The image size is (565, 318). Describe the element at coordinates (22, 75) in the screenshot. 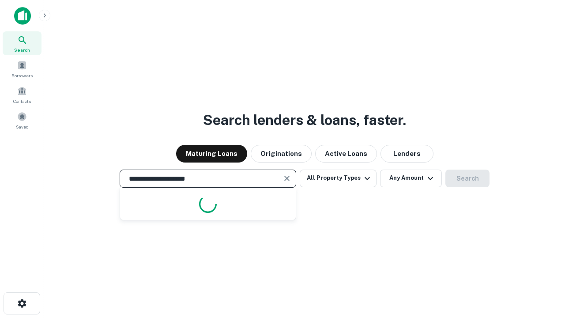

I see `span: Borrowers` at that location.